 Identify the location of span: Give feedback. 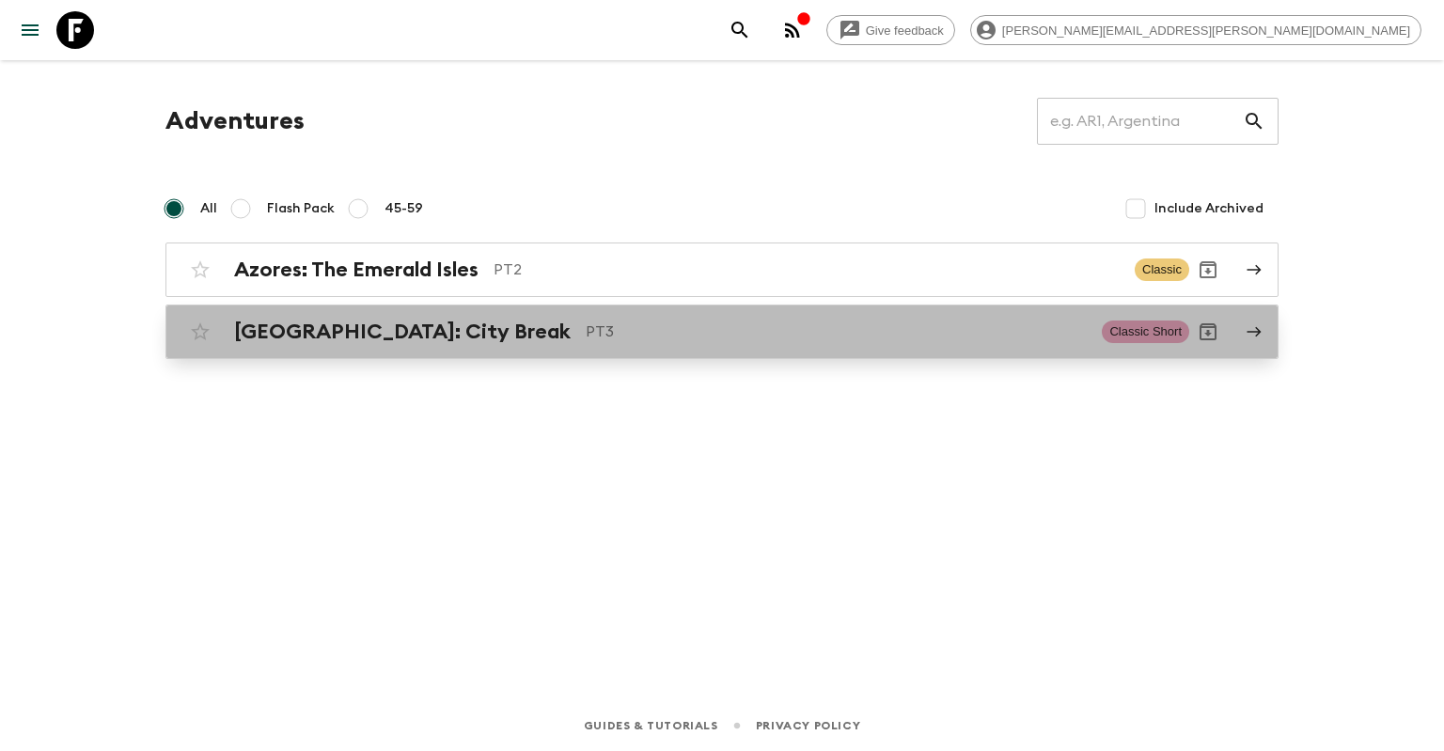
(904, 30).